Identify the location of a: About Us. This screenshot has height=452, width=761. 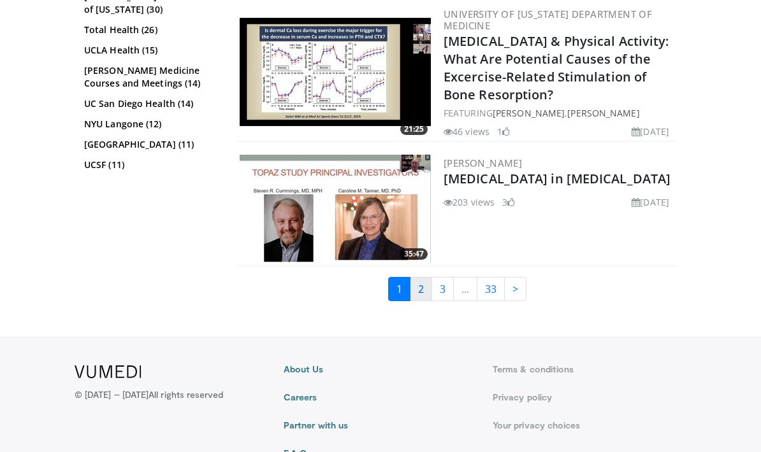
(380, 369).